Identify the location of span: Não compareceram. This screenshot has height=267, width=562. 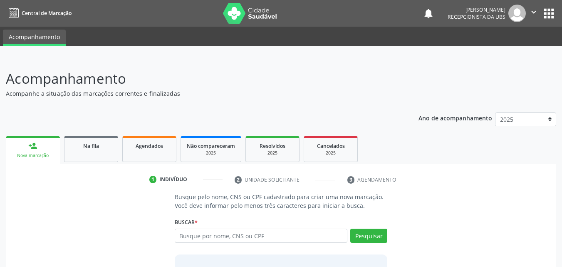
(211, 146).